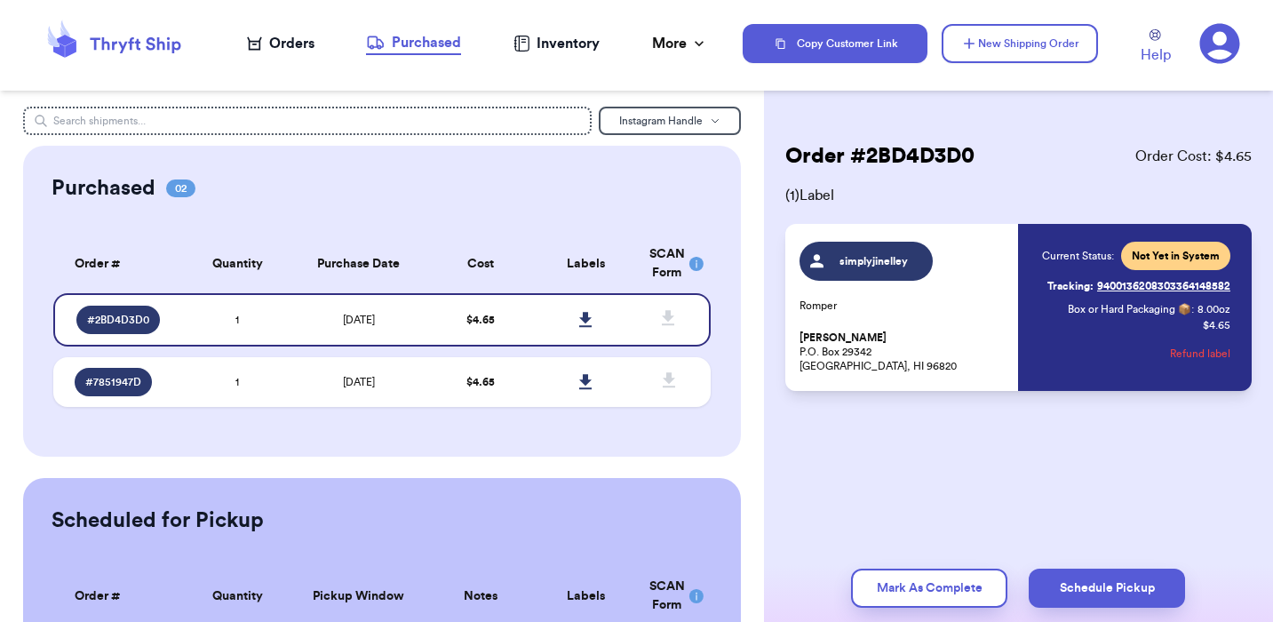  I want to click on h2: Order # 2BD4D3D0, so click(880, 156).